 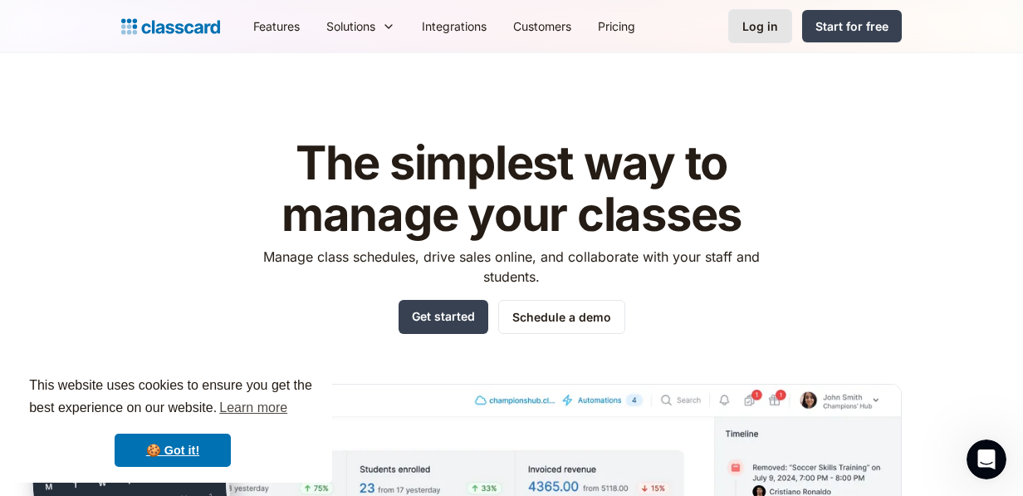 I want to click on a: Log in, so click(x=760, y=26).